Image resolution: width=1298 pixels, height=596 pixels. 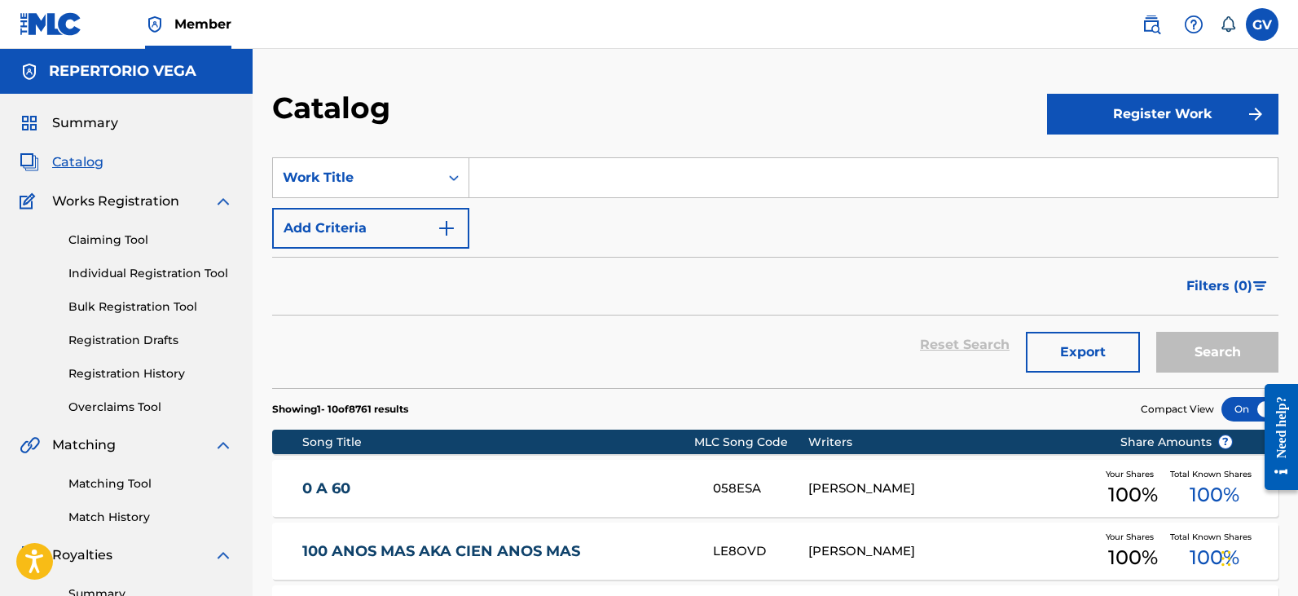 I want to click on img: Catalog, so click(x=29, y=162).